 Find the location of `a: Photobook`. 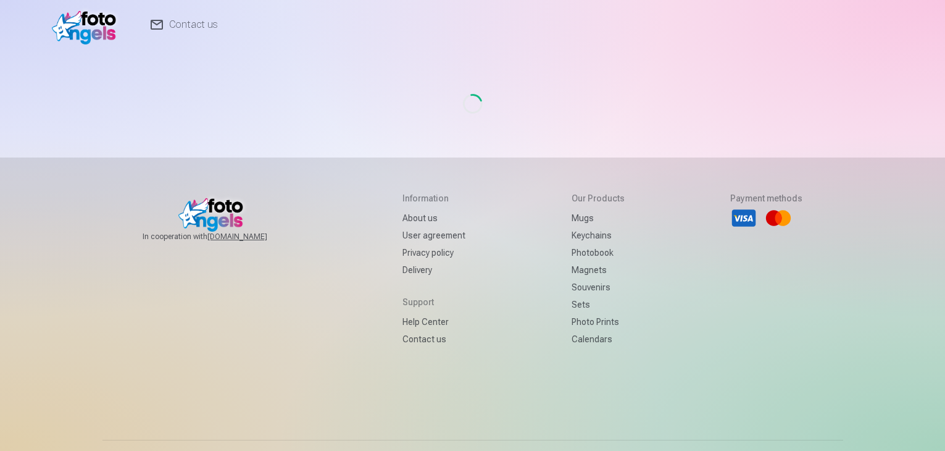

a: Photobook is located at coordinates (598, 253).